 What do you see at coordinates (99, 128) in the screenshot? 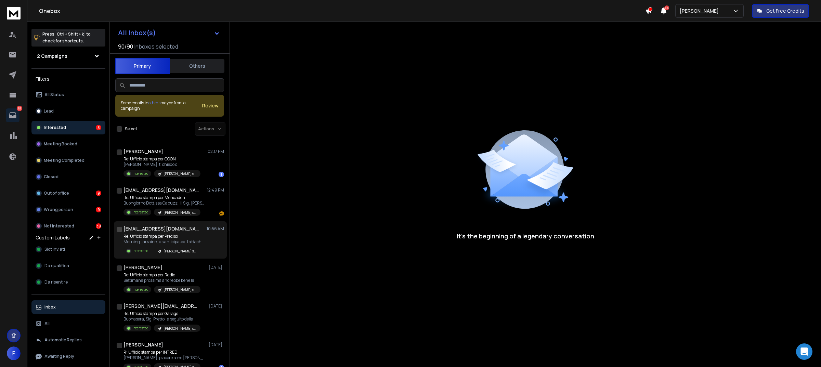
I see `div: 5` at bounding box center [99, 128].